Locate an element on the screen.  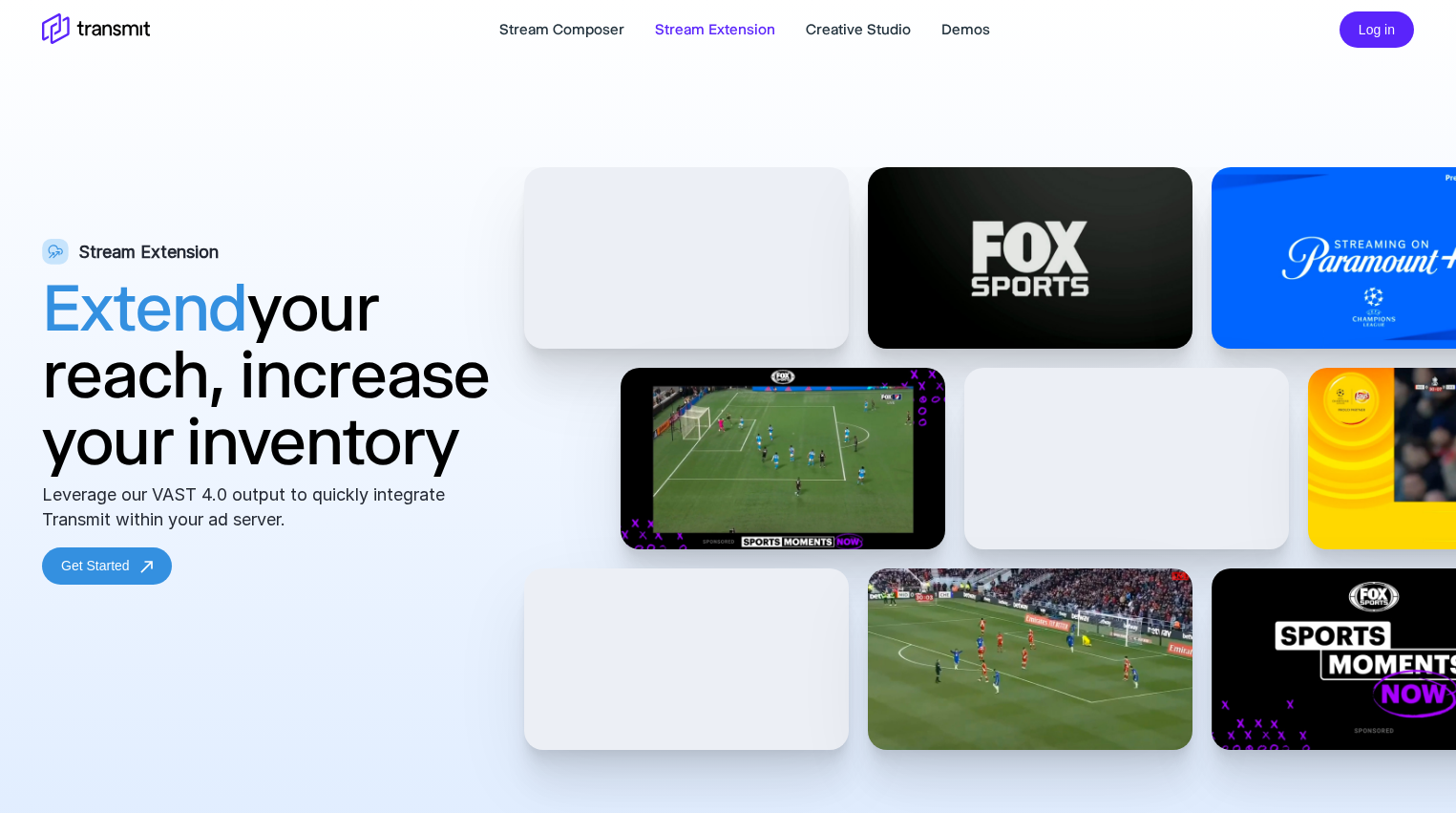
a: Stream Composer is located at coordinates (562, 30).